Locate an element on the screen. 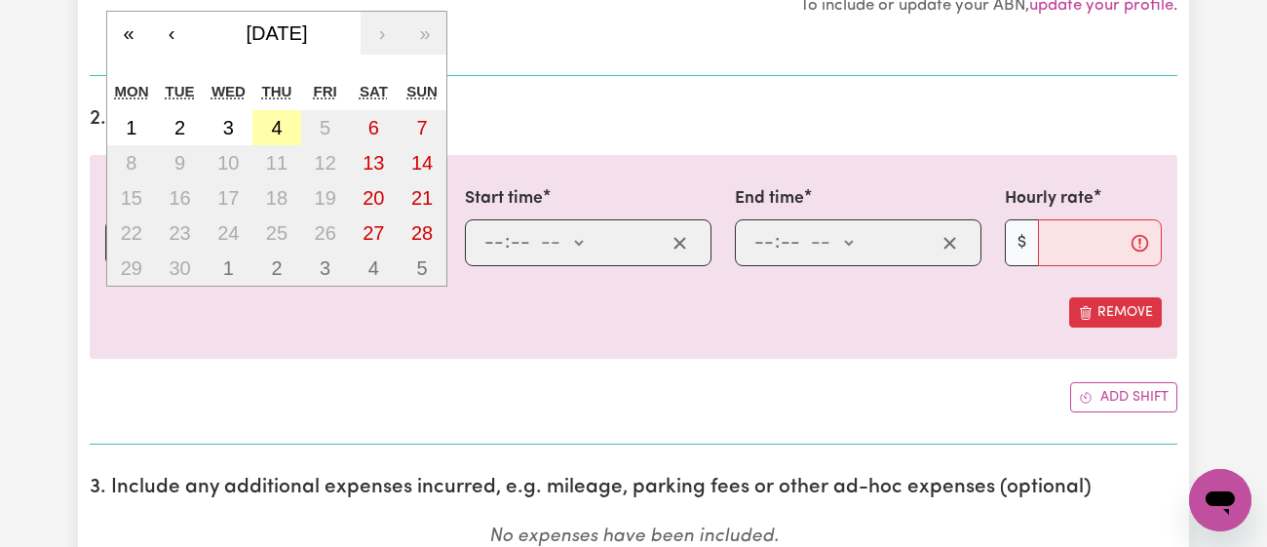  abbr: 19 September 2025 is located at coordinates (326, 198).